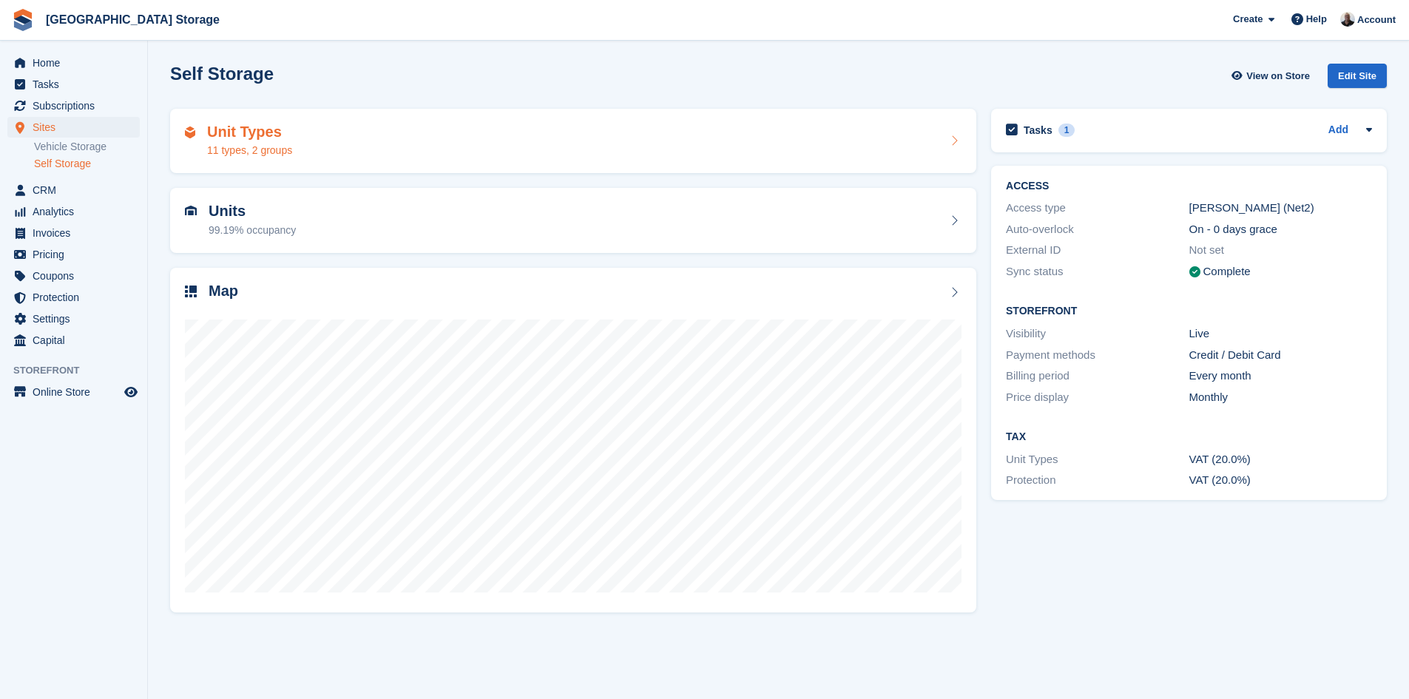  What do you see at coordinates (1280, 397) in the screenshot?
I see `div: Monthly` at bounding box center [1280, 397].